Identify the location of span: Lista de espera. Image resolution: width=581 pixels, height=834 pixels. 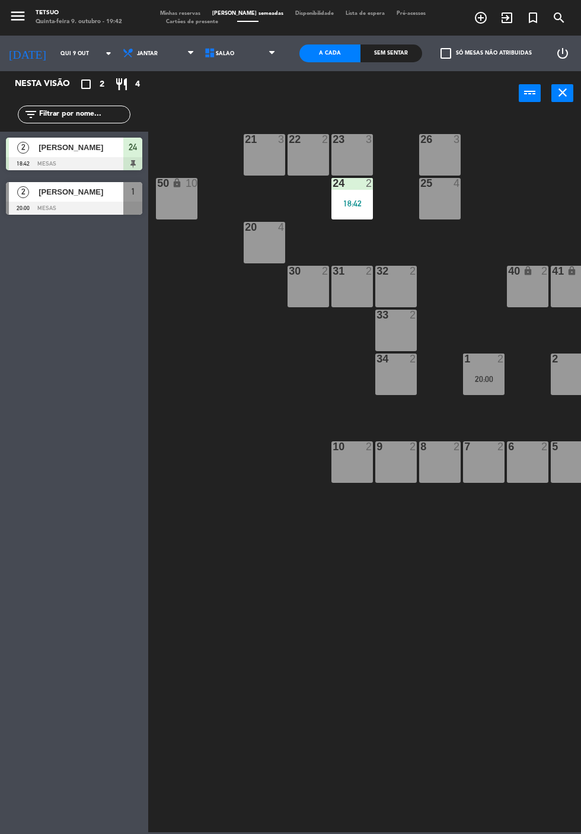
(365, 13).